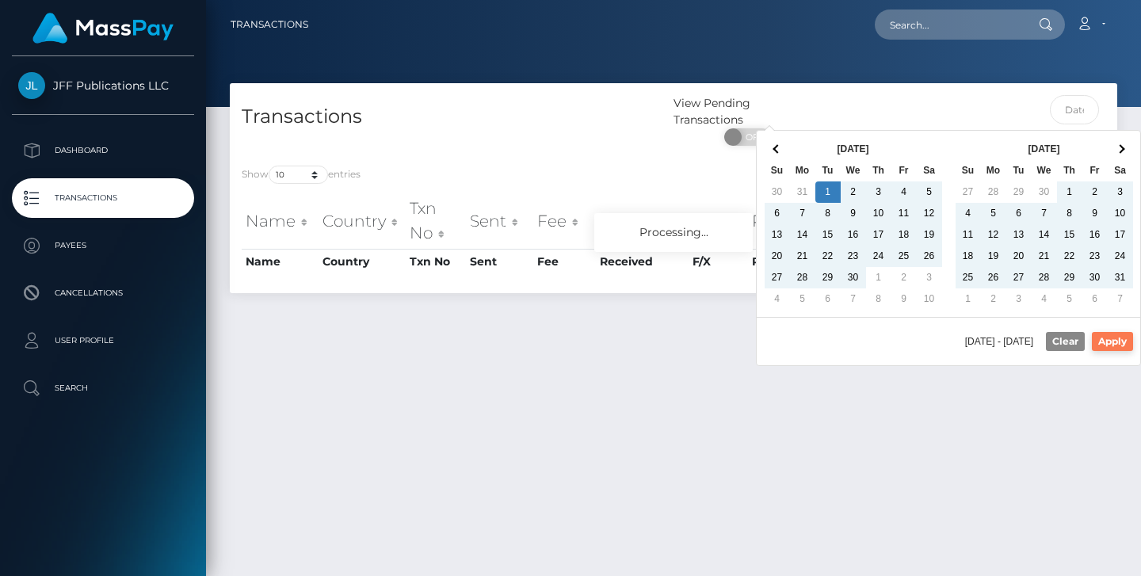 The width and height of the screenshot is (1141, 576). I want to click on label: Show entries, so click(301, 174).